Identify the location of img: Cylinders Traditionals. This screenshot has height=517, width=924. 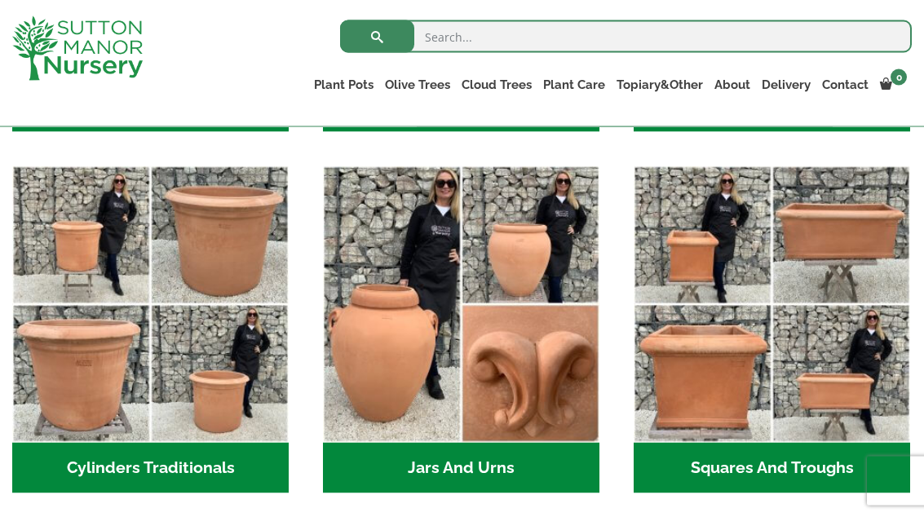
(150, 304).